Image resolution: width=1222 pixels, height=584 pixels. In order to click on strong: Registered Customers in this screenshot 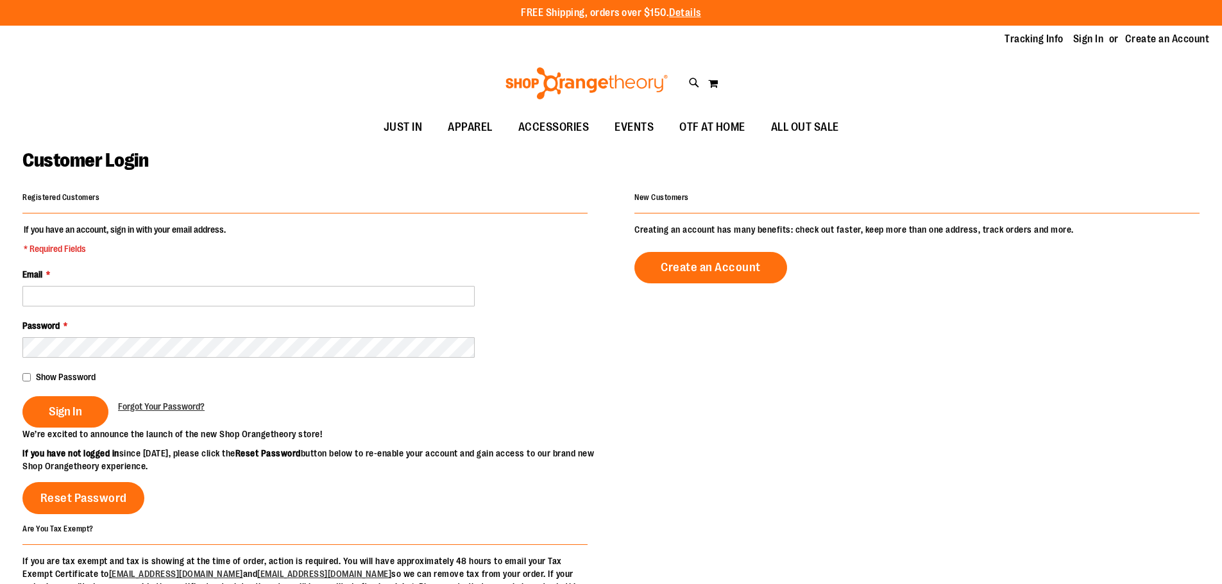, I will do `click(61, 198)`.